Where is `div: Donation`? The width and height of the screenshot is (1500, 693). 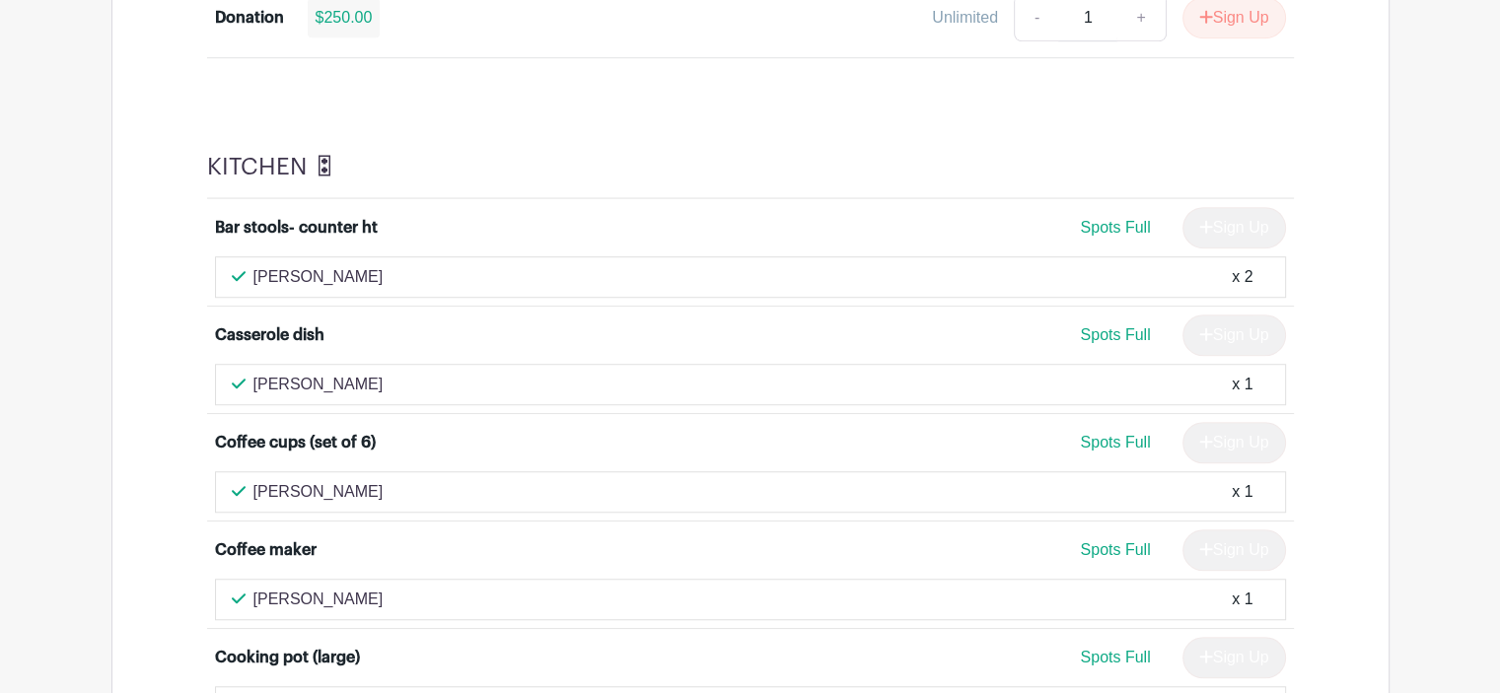
div: Donation is located at coordinates (249, 18).